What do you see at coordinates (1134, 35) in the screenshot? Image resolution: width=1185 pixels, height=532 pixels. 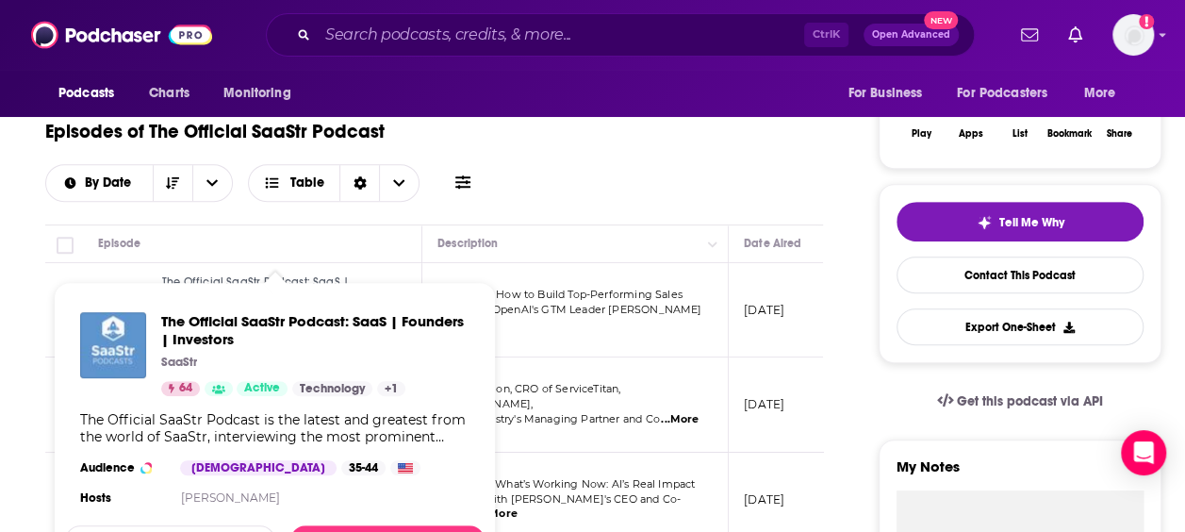 I see `span: Logged in as HBurn` at bounding box center [1134, 35].